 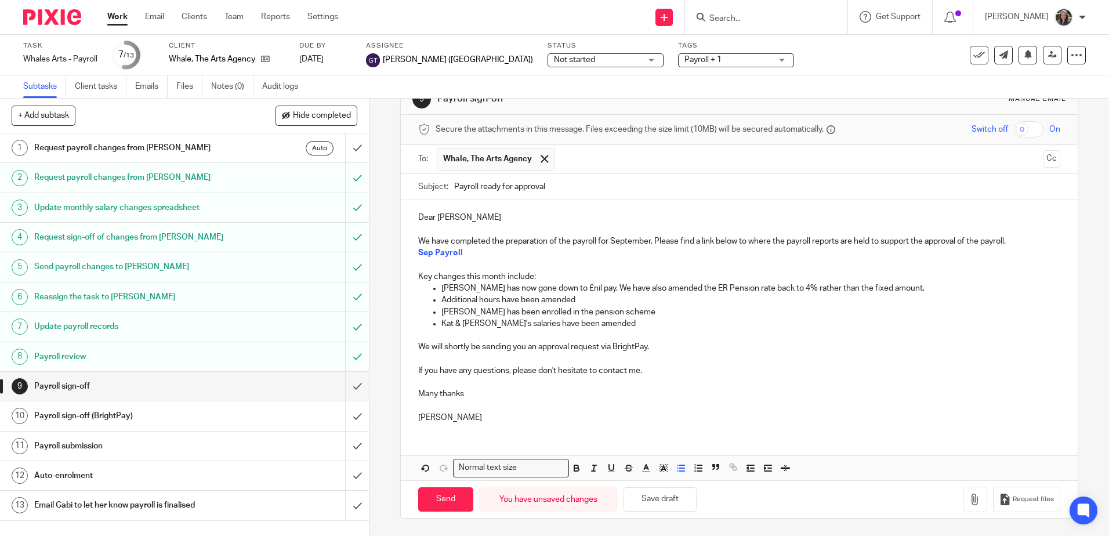 What do you see at coordinates (322, 116) in the screenshot?
I see `span: Hide completed` at bounding box center [322, 116].